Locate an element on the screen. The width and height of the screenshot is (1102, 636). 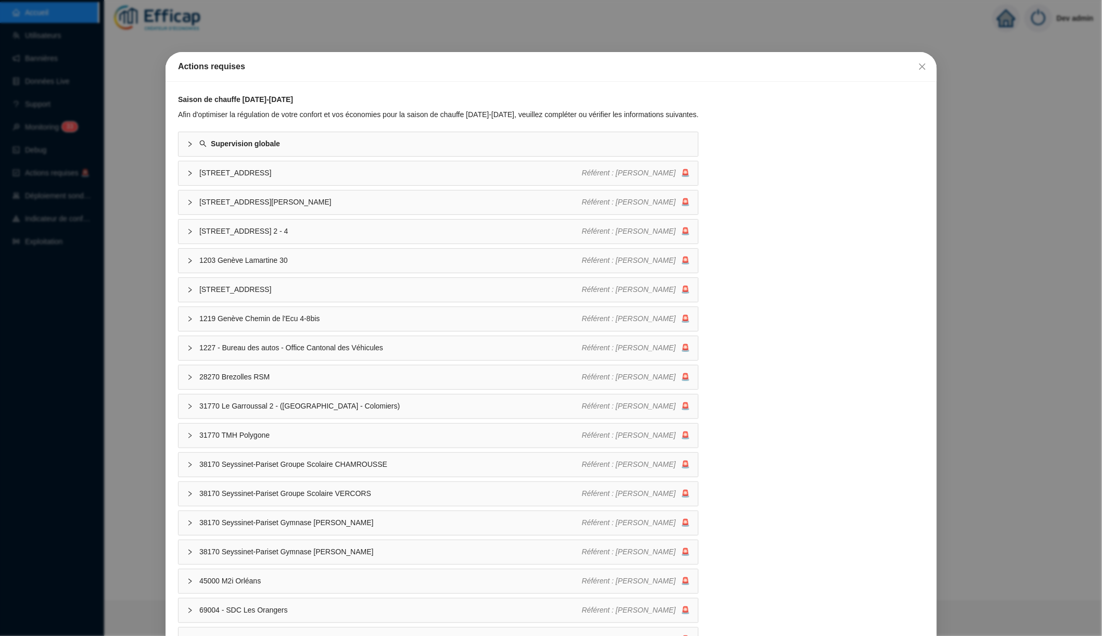
span: 1219 Genève Chemin de l'Ecu 4-8bis is located at coordinates (390, 318).